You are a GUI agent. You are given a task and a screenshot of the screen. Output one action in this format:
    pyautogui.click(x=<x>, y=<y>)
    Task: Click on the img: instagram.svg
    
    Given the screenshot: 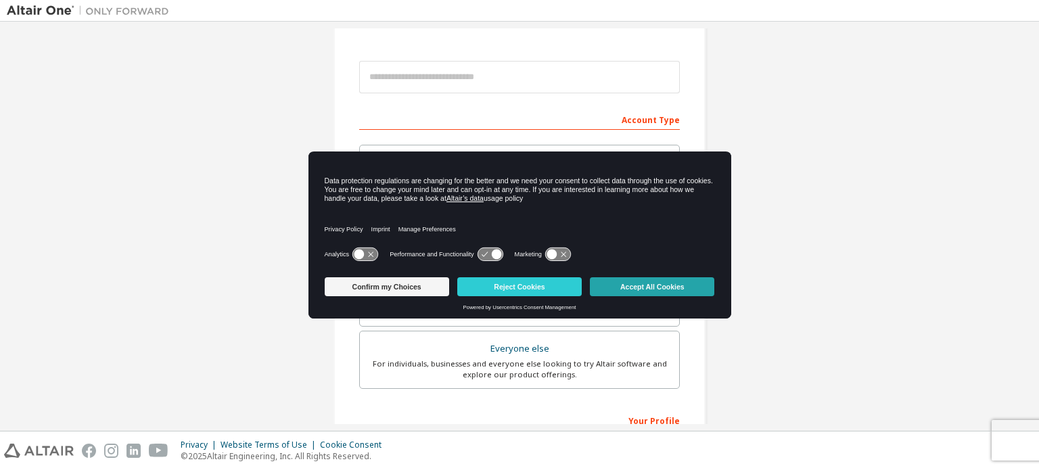 What is the action you would take?
    pyautogui.click(x=111, y=450)
    